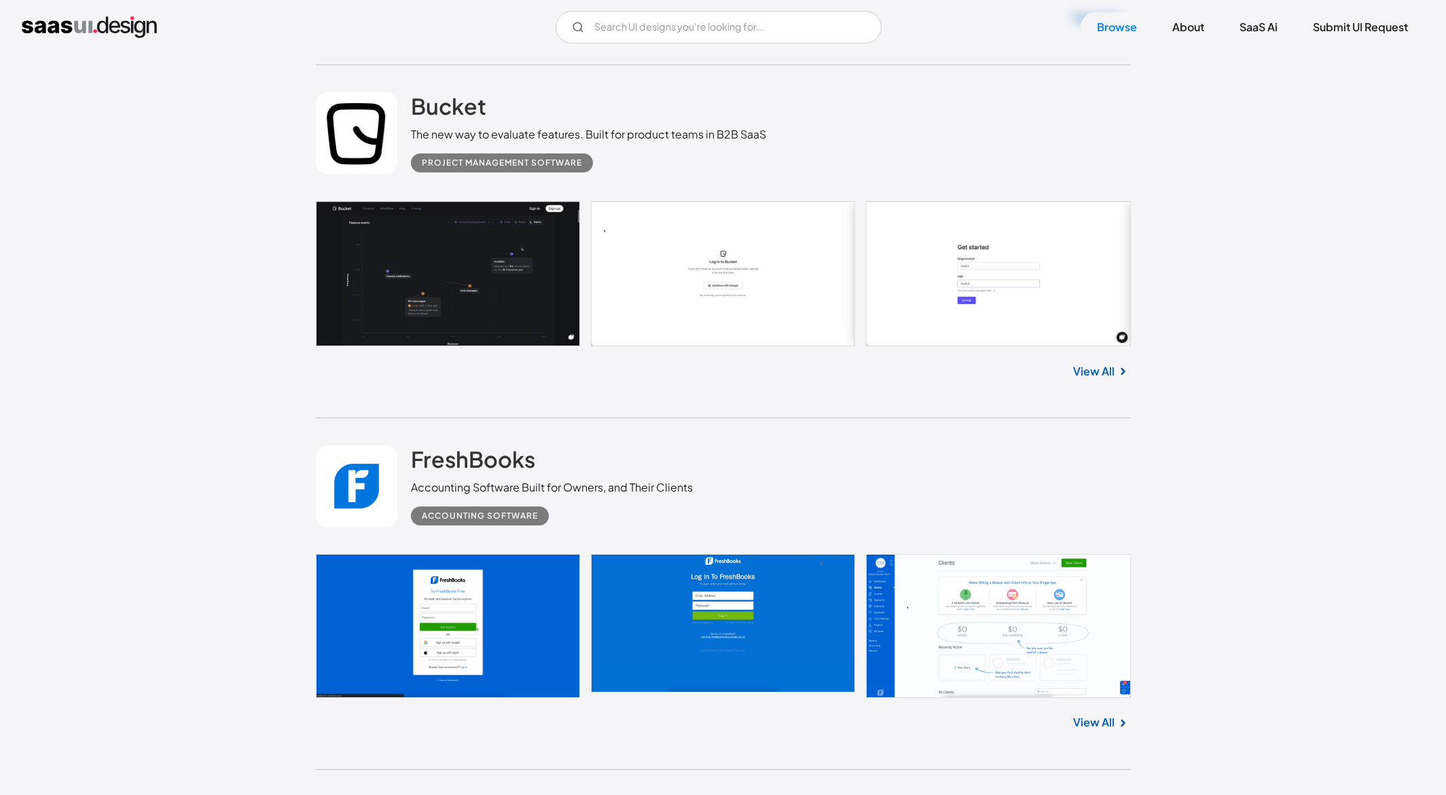 The width and height of the screenshot is (1446, 795). Describe the element at coordinates (588, 134) in the screenshot. I see `div: The new way to evaluate features. Built for product teams in B2B SaaS` at that location.